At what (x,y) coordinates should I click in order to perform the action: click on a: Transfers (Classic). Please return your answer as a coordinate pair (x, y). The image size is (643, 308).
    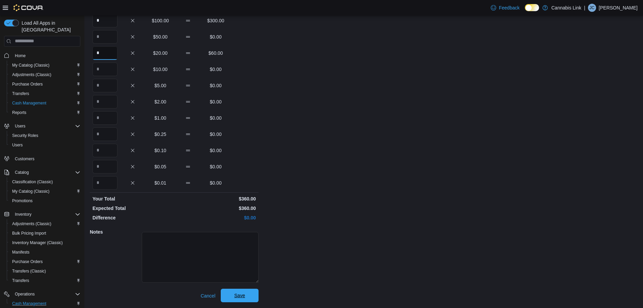
    Looking at the image, I should click on (29, 271).